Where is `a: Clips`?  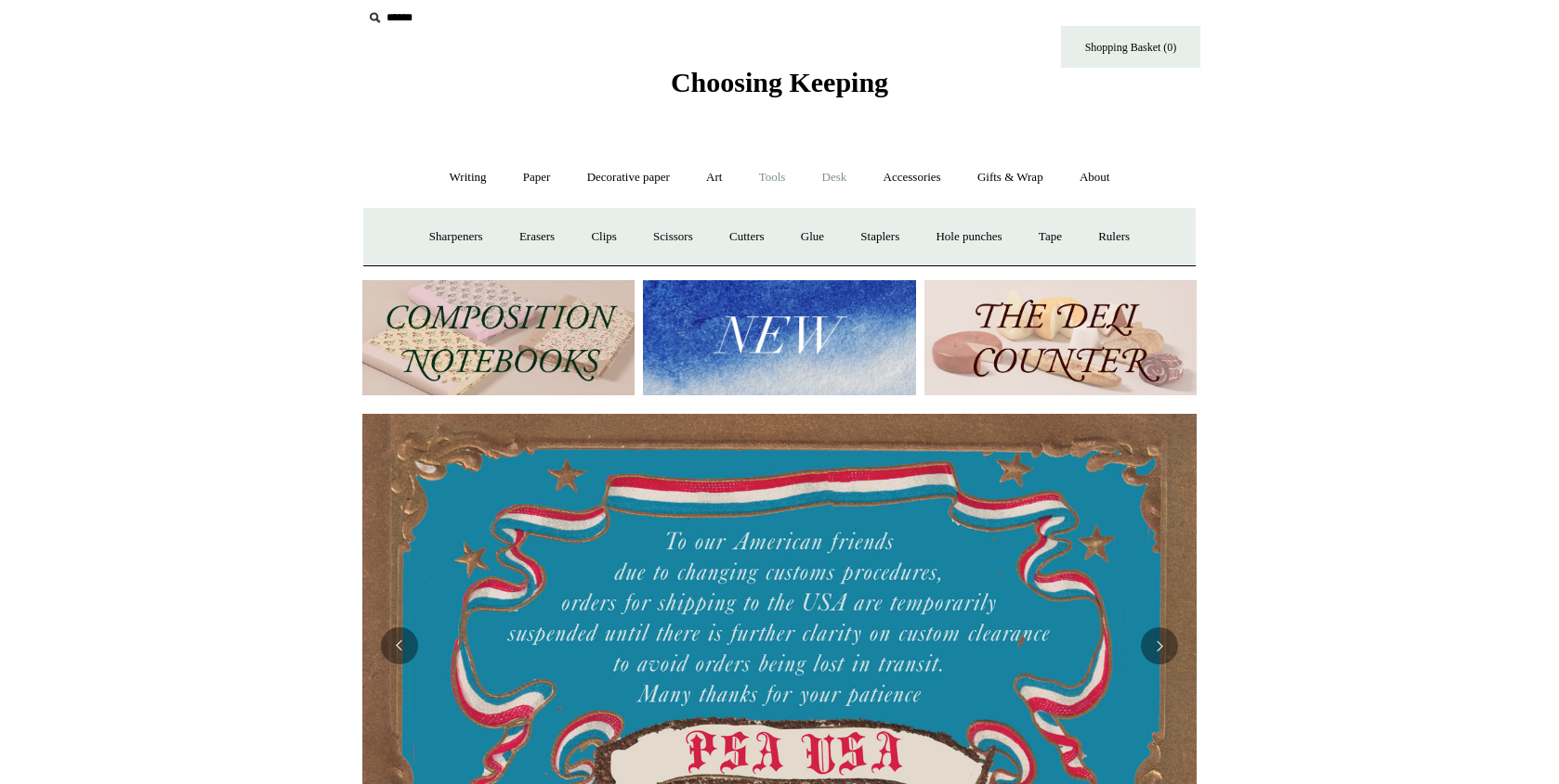 a: Clips is located at coordinates (603, 236).